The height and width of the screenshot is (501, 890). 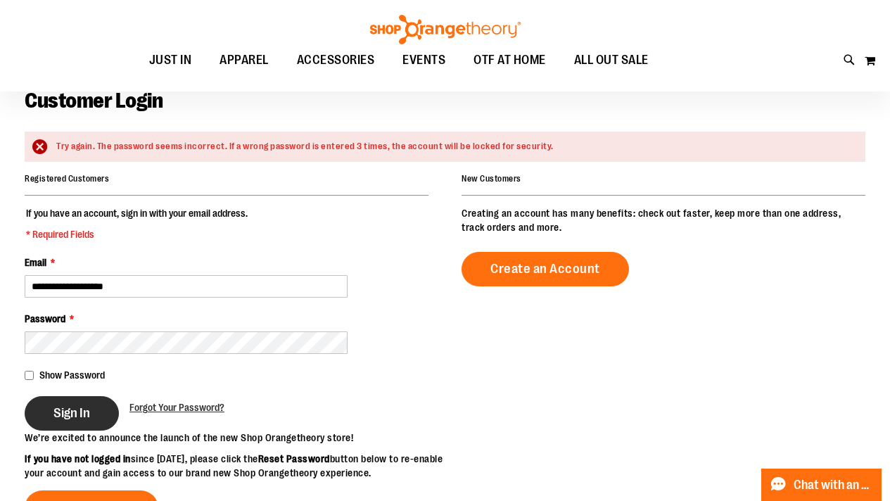 What do you see at coordinates (72, 375) in the screenshot?
I see `span: Show Password` at bounding box center [72, 375].